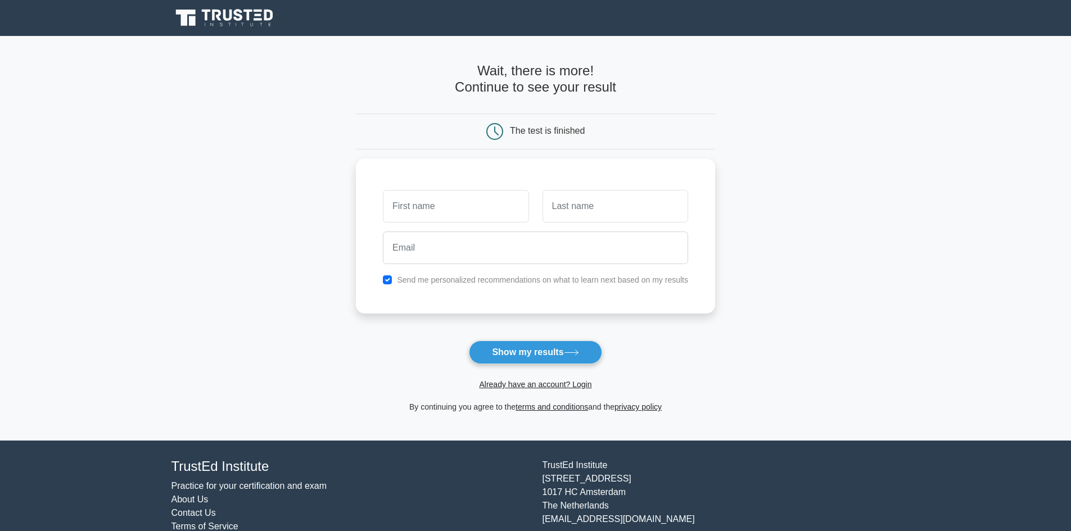  I want to click on div: The test is finished, so click(547, 130).